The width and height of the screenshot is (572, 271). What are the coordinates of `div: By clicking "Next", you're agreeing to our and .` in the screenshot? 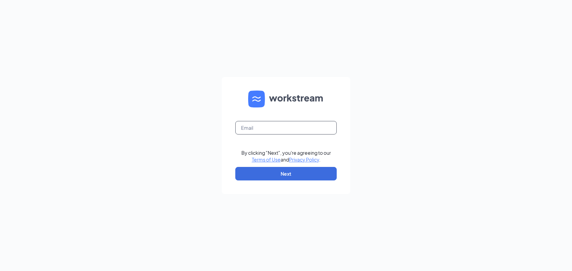 It's located at (286, 156).